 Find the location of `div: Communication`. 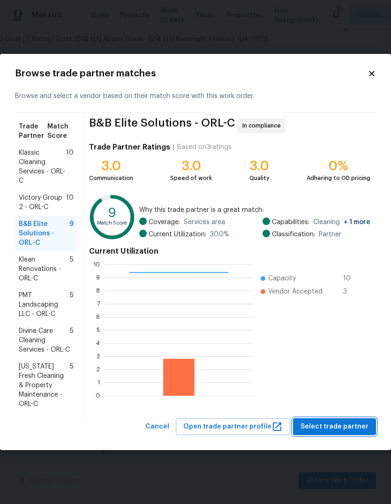

div: Communication is located at coordinates (111, 178).